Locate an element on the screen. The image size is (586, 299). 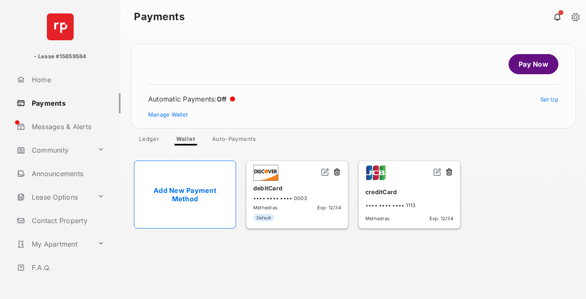
a: Auto-Payments is located at coordinates (234, 140).